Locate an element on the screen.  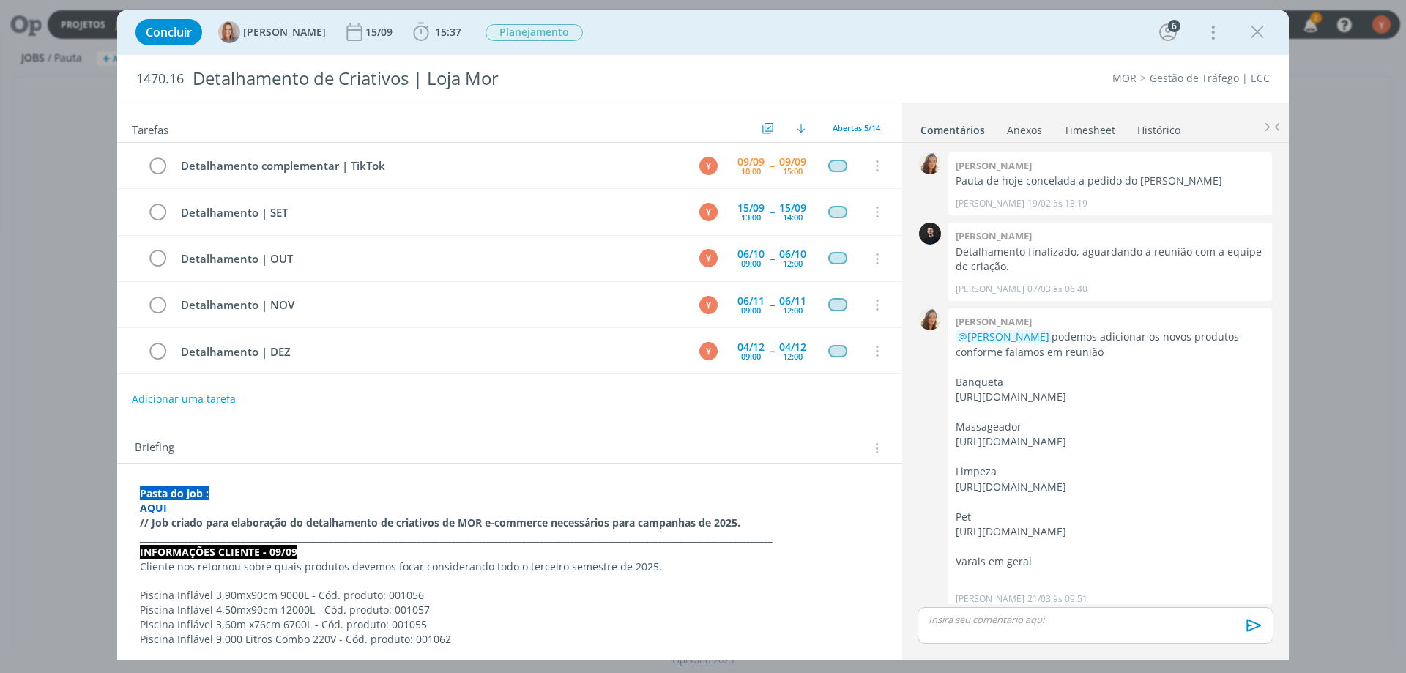
a: Gestão de Tráfego | ECC is located at coordinates (1210, 78).